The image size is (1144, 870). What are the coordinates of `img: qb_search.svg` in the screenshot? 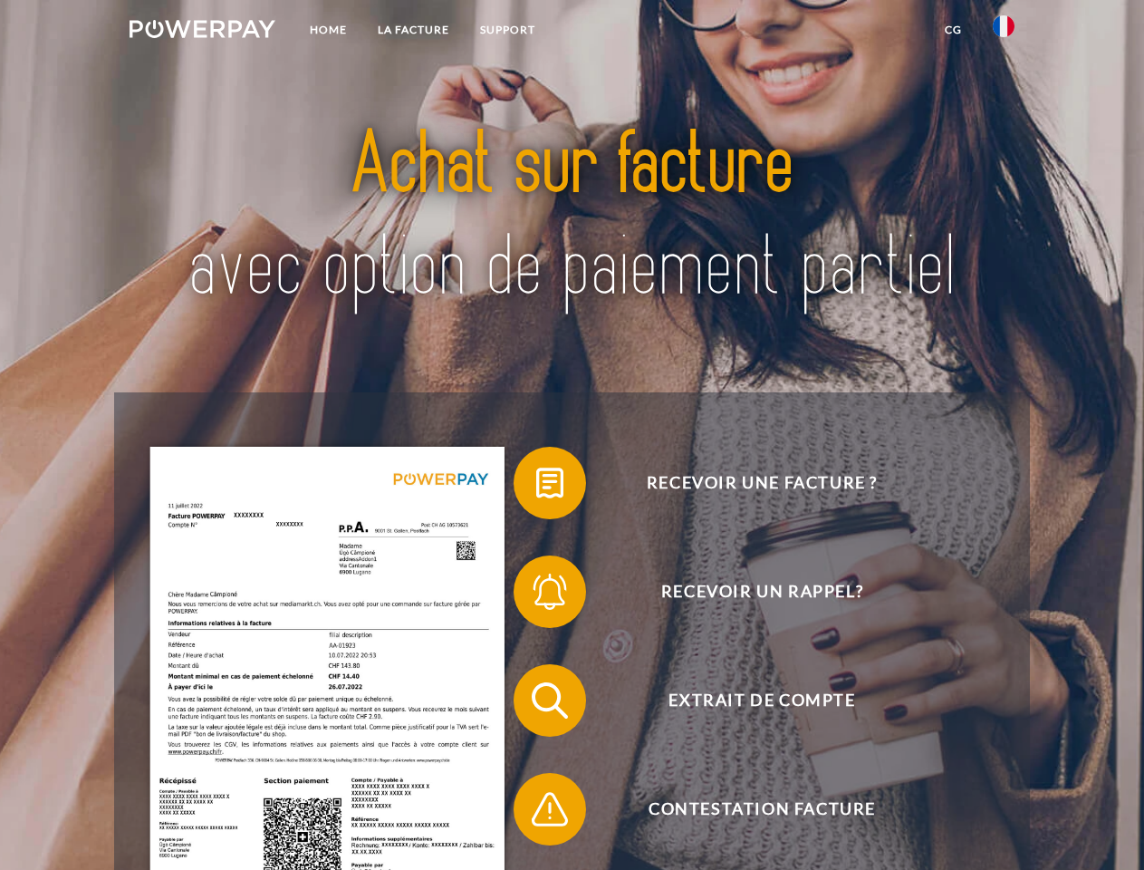 It's located at (550, 700).